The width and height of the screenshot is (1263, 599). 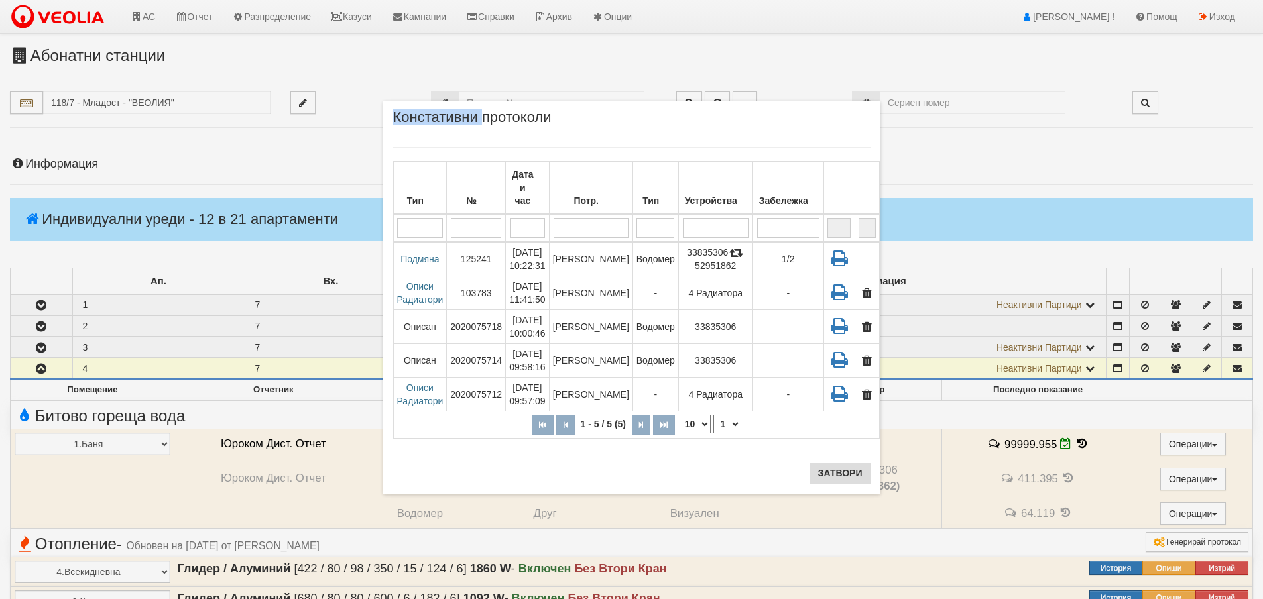 I want to click on th: : No sort applied, sorting is disabled, so click(x=839, y=188).